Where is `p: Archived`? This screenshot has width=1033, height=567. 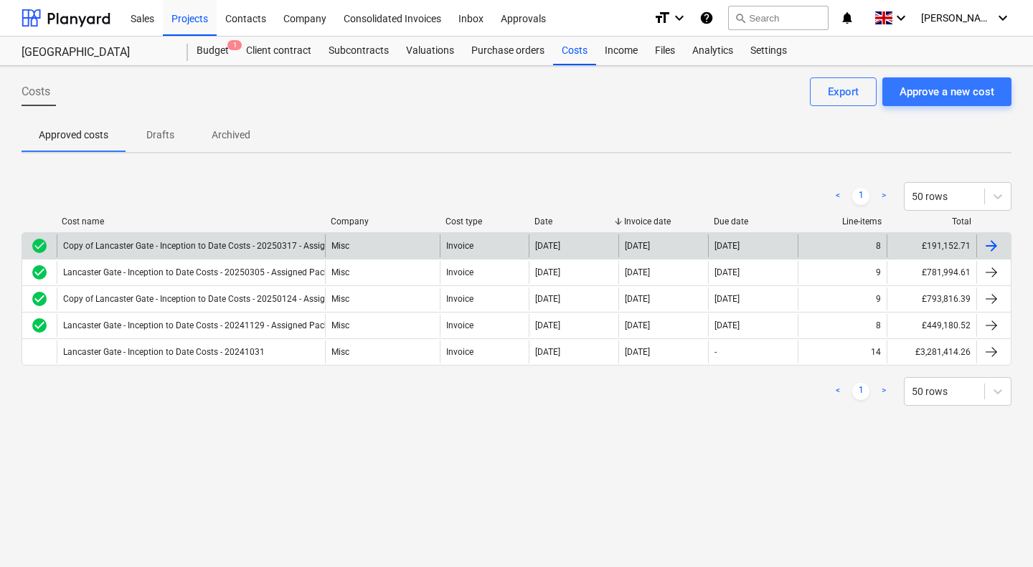 p: Archived is located at coordinates (231, 135).